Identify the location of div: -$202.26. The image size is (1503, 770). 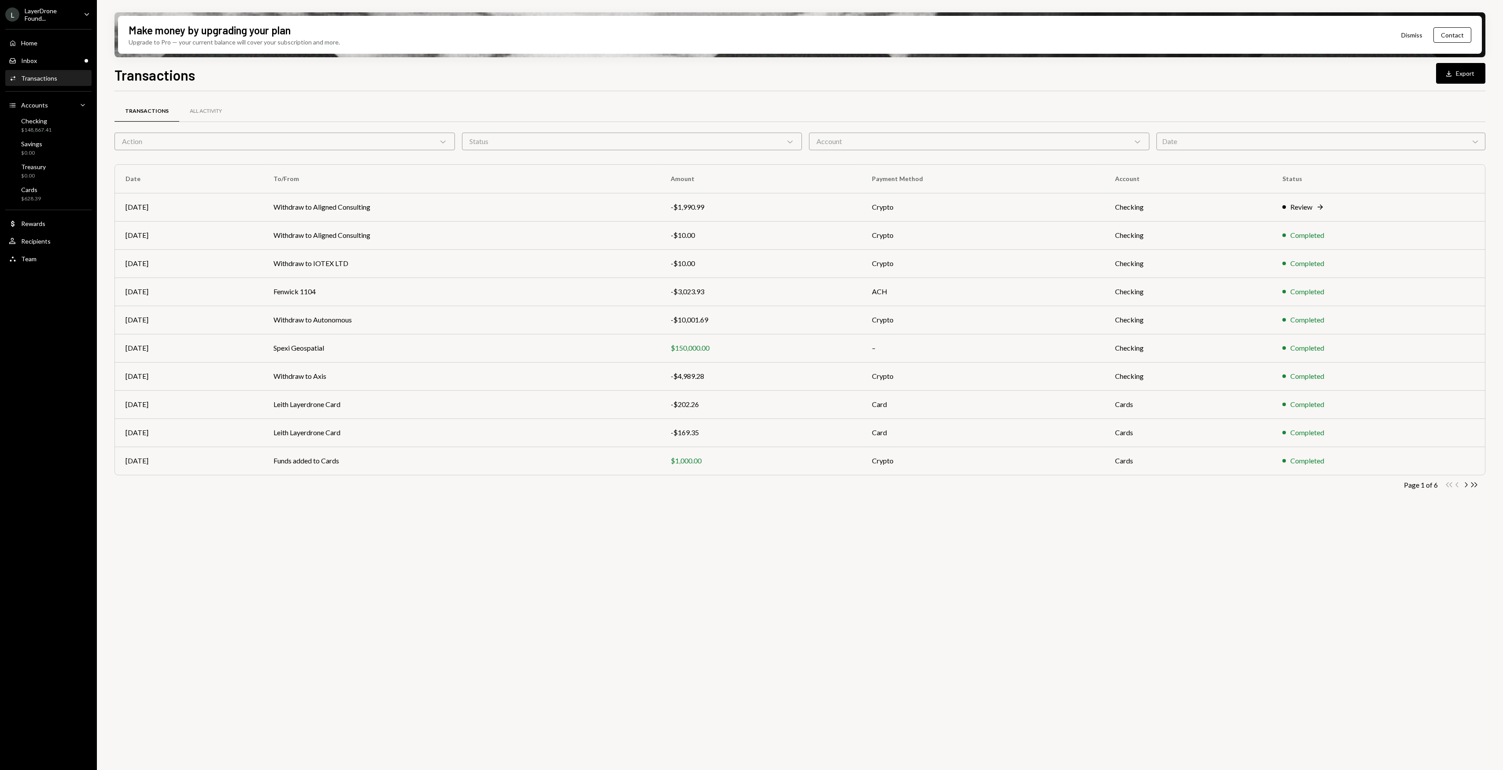
(760, 404).